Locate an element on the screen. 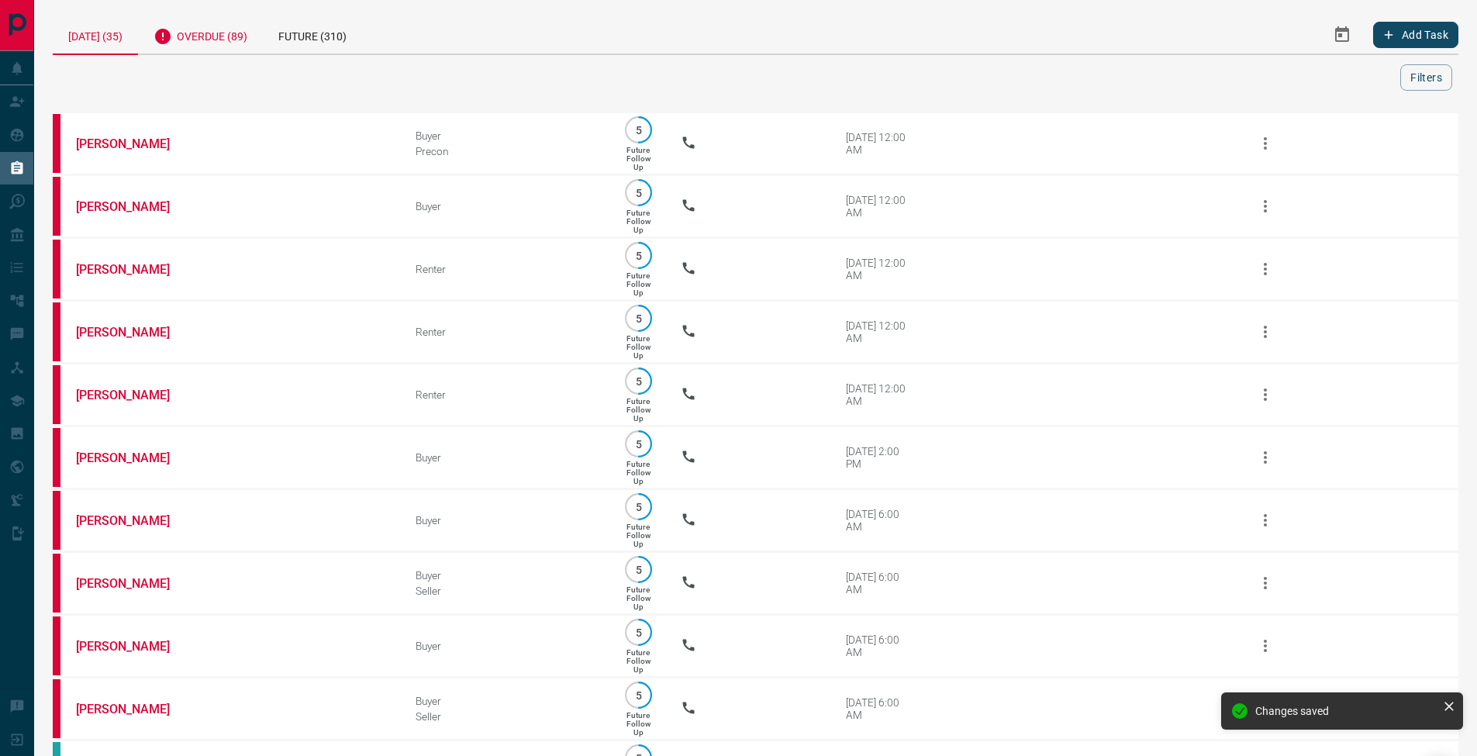  button: Add Task is located at coordinates (1416, 35).